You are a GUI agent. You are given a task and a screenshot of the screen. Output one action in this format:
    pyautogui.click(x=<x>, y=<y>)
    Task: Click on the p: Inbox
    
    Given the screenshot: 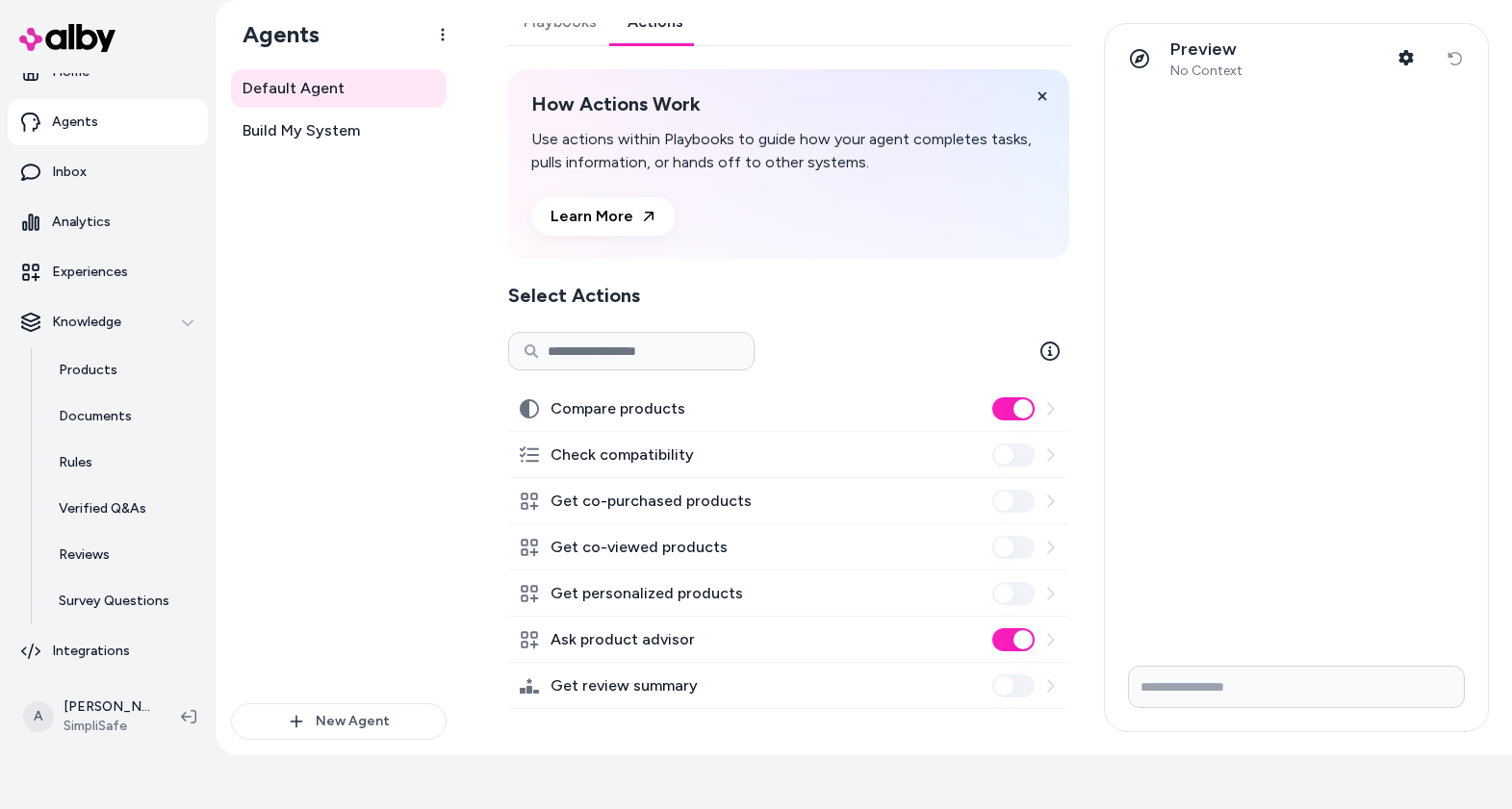 What is the action you would take?
    pyautogui.click(x=69, y=172)
    